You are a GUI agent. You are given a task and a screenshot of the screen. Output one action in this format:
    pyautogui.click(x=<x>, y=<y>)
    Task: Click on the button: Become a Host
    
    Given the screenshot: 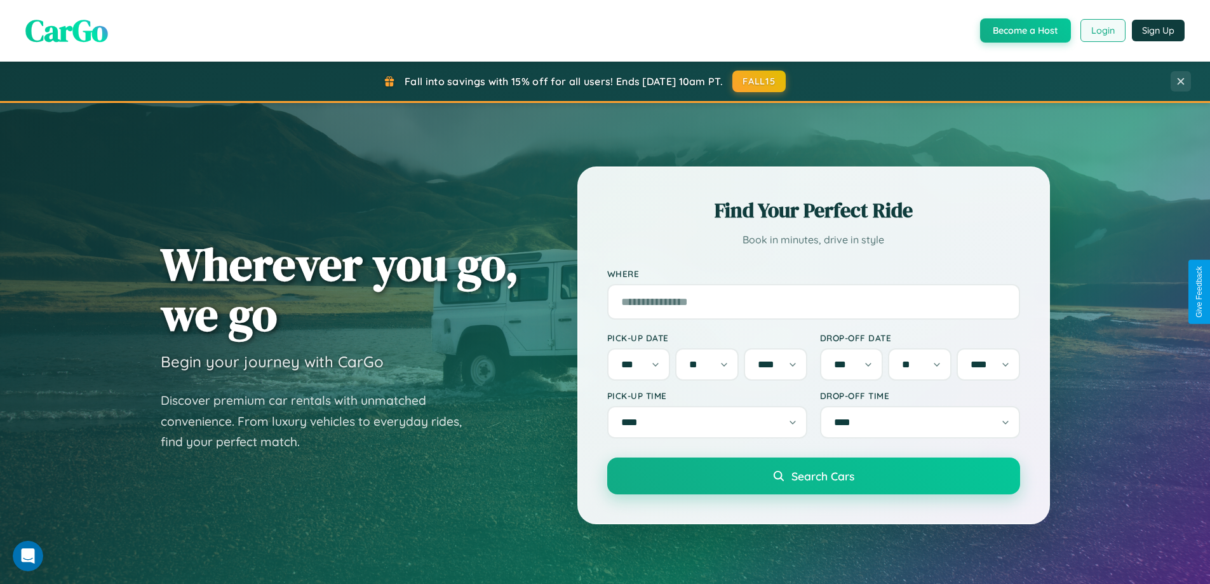 What is the action you would take?
    pyautogui.click(x=1025, y=30)
    